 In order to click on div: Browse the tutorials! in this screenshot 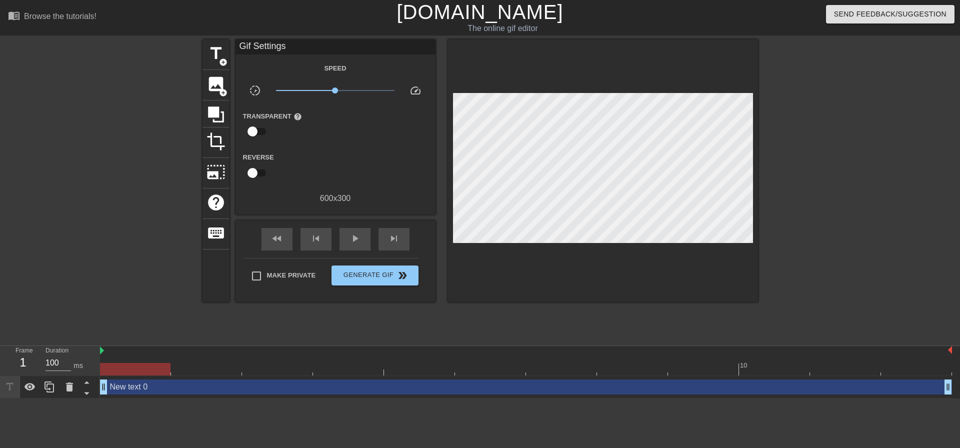, I will do `click(60, 16)`.